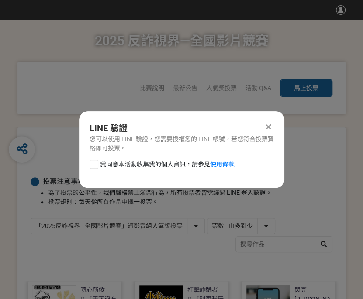 The width and height of the screenshot is (363, 299). I want to click on button: 馬上投票, so click(306, 88).